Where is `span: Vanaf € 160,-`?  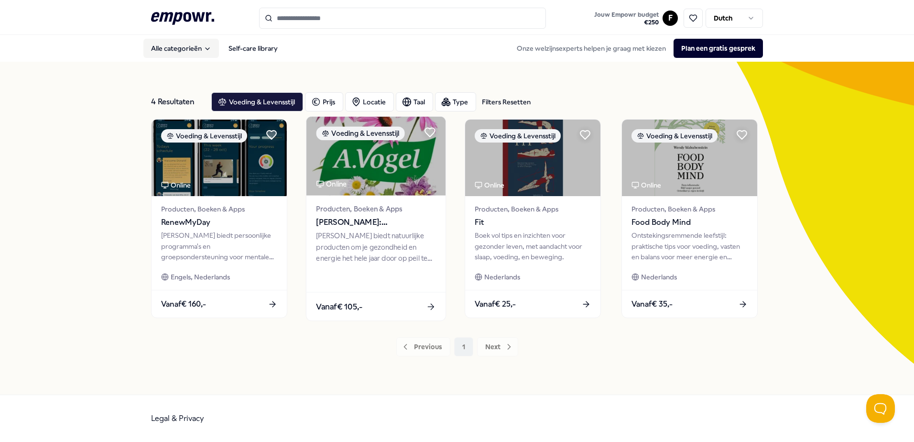
span: Vanaf € 160,- is located at coordinates (184, 304).